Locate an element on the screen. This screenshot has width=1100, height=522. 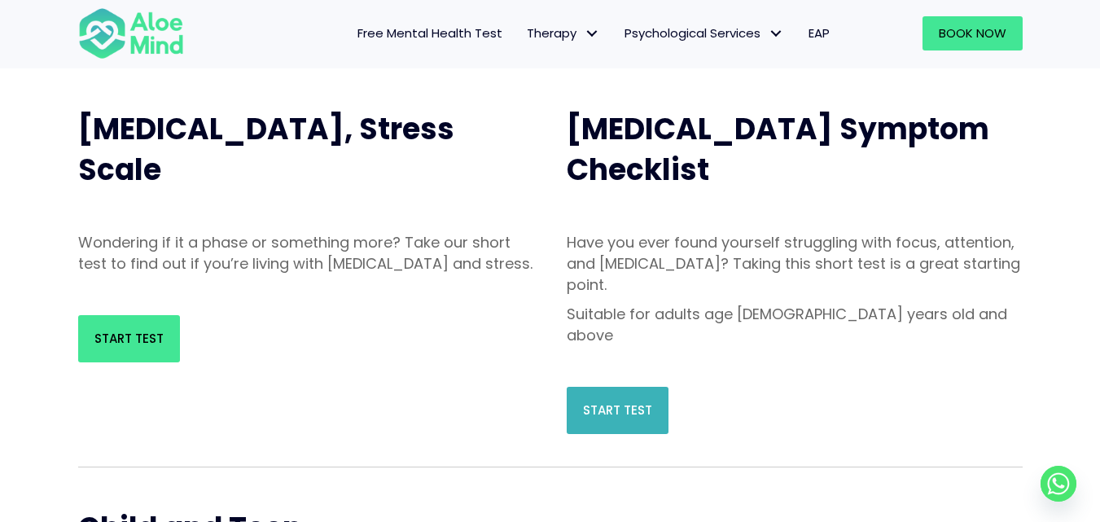
span: Psychological Services: submenu is located at coordinates (776, 33).